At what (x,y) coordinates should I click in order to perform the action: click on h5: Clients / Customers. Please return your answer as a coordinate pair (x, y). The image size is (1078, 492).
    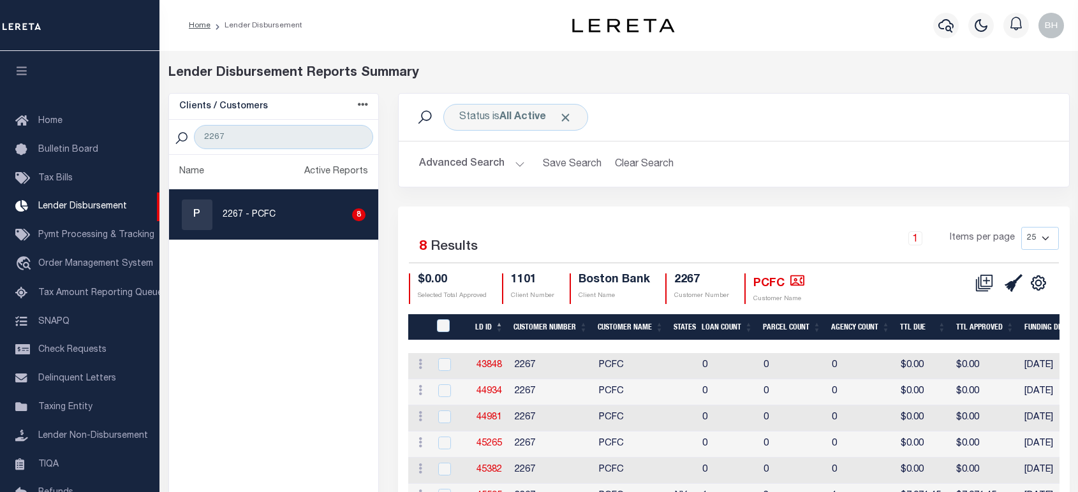
    Looking at the image, I should click on (223, 106).